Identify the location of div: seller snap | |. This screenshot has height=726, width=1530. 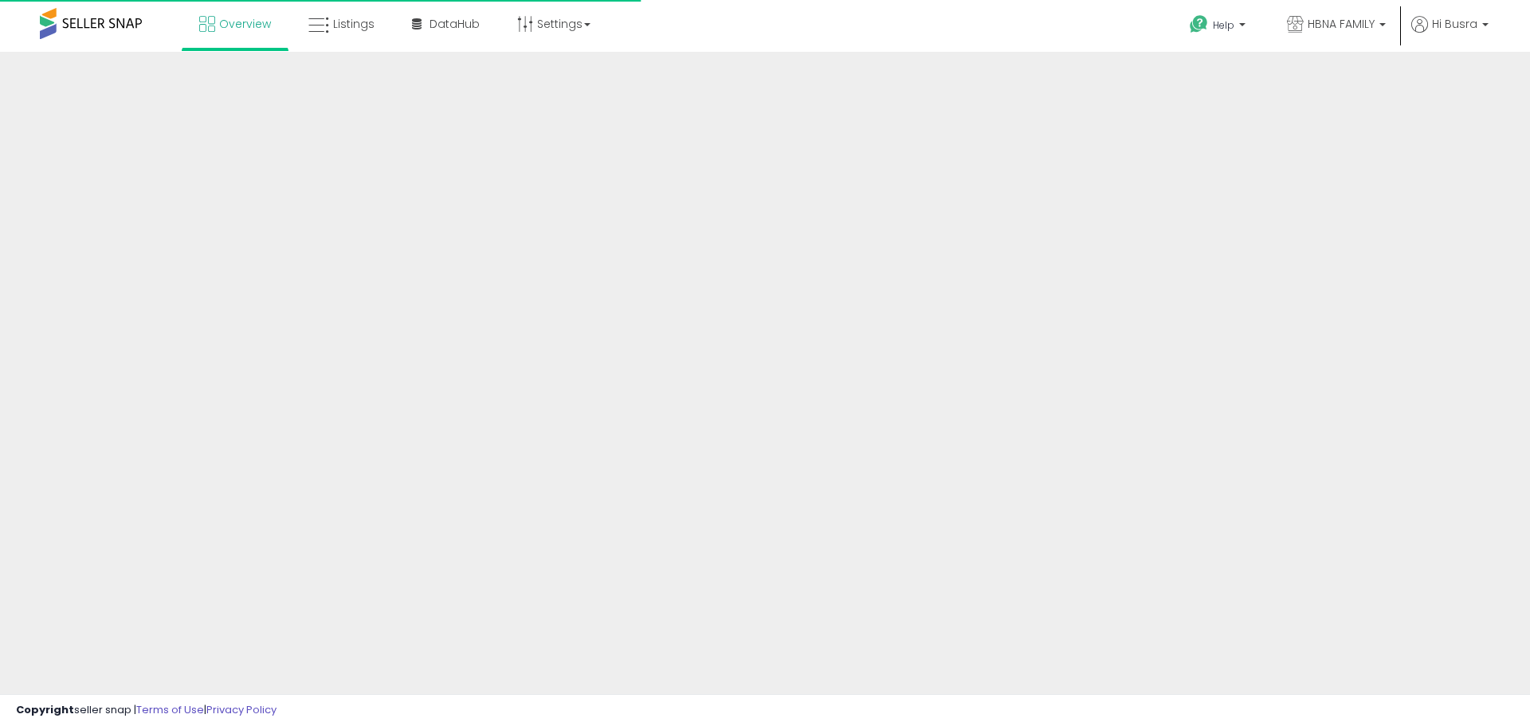
(146, 710).